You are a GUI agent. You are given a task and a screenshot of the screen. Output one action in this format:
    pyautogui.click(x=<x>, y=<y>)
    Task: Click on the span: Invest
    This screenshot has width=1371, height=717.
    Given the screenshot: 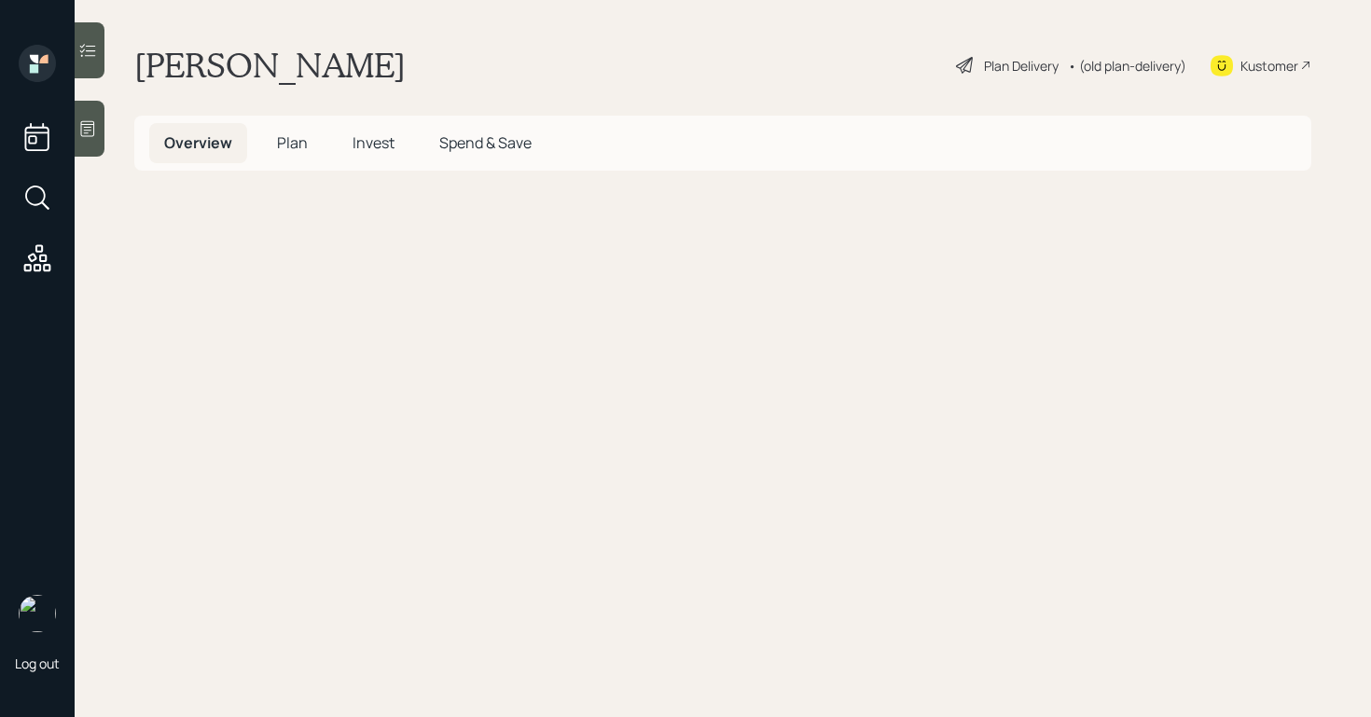 What is the action you would take?
    pyautogui.click(x=373, y=143)
    